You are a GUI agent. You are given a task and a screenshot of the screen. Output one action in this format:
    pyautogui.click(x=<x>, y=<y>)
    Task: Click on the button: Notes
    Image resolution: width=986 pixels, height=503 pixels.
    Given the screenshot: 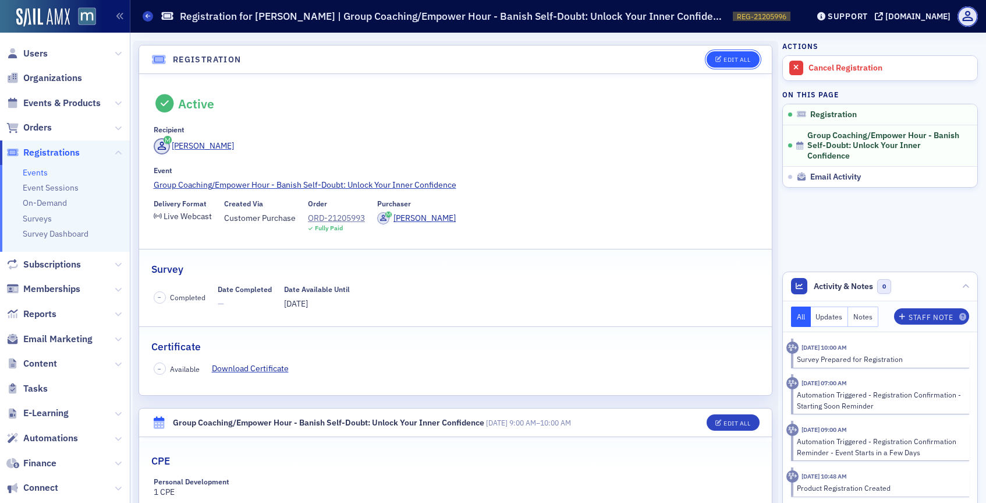 What is the action you would take?
    pyautogui.click(x=864, y=316)
    